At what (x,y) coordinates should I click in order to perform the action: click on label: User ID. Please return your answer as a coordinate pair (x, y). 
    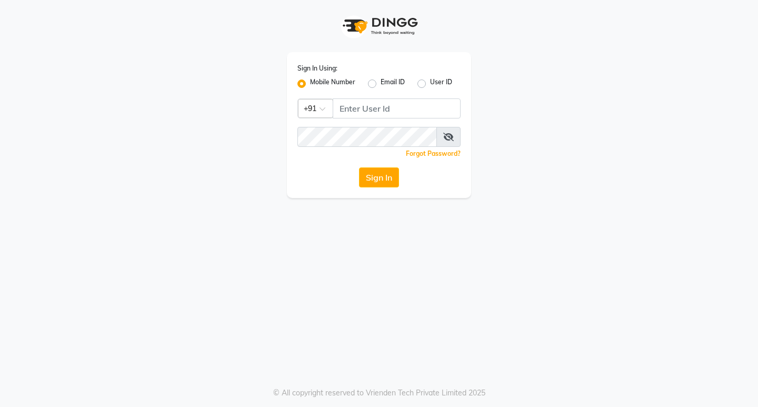
    Looking at the image, I should click on (441, 84).